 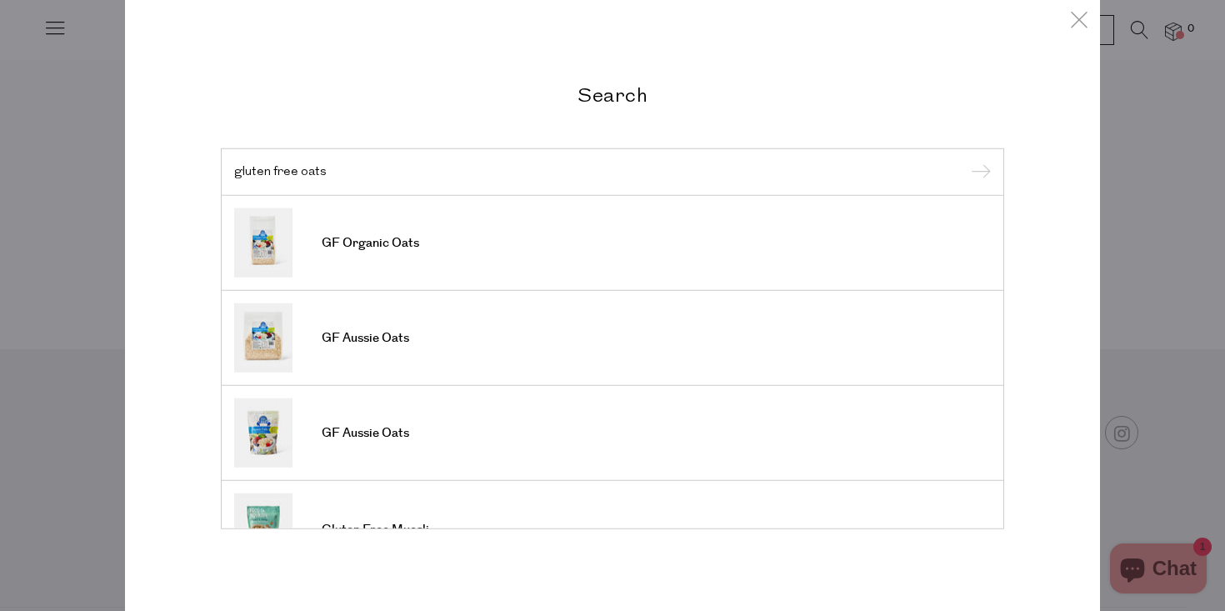 What do you see at coordinates (613, 171) in the screenshot?
I see `input: Search` at bounding box center [613, 171].